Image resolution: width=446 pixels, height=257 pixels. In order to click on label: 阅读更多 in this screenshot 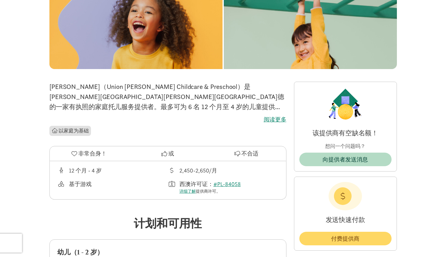, I will do `click(168, 119)`.